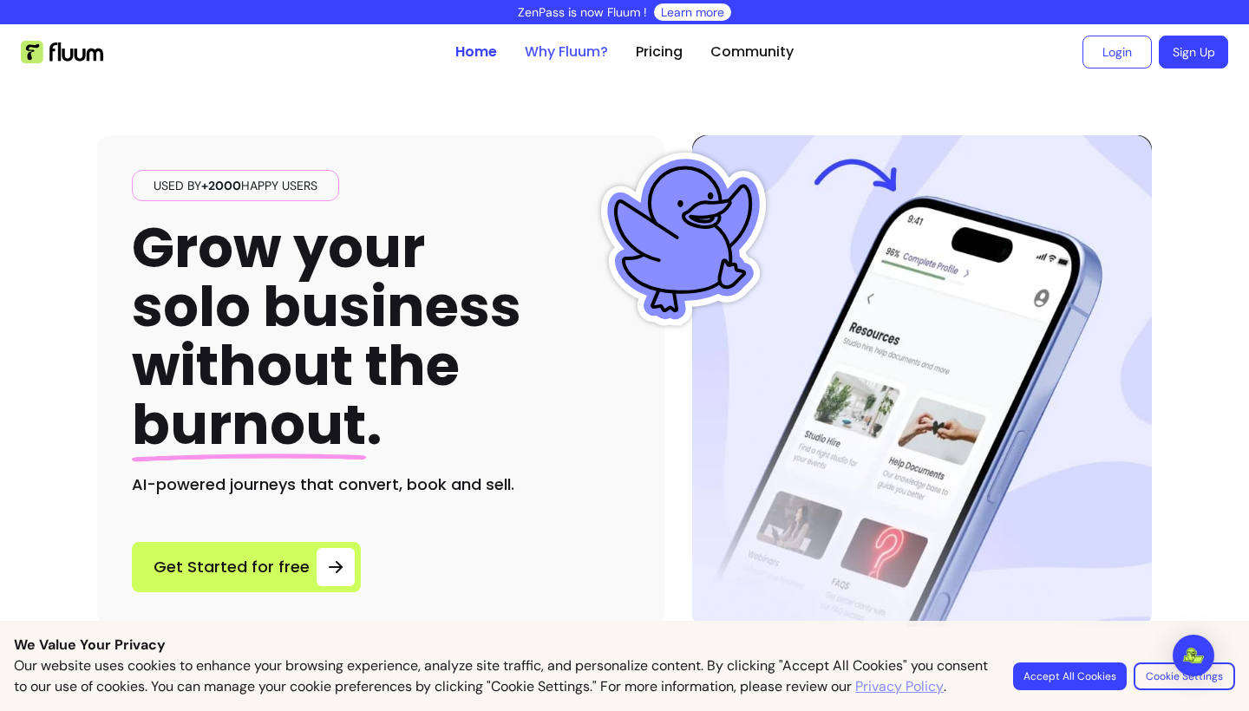 The width and height of the screenshot is (1249, 711). Describe the element at coordinates (231, 567) in the screenshot. I see `span: Get Started for free` at that location.